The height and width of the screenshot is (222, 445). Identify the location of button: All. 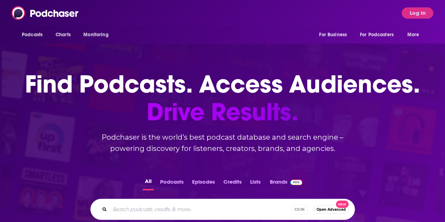
(148, 183).